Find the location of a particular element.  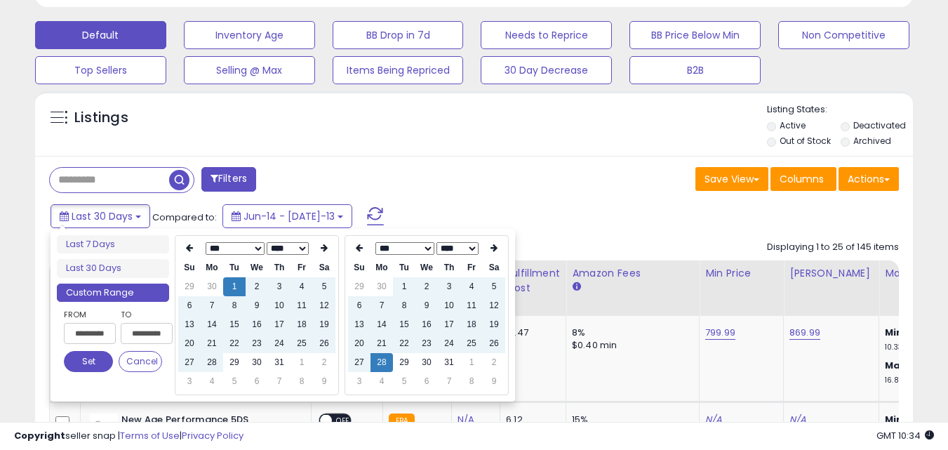

td: 28 is located at coordinates (382, 362).